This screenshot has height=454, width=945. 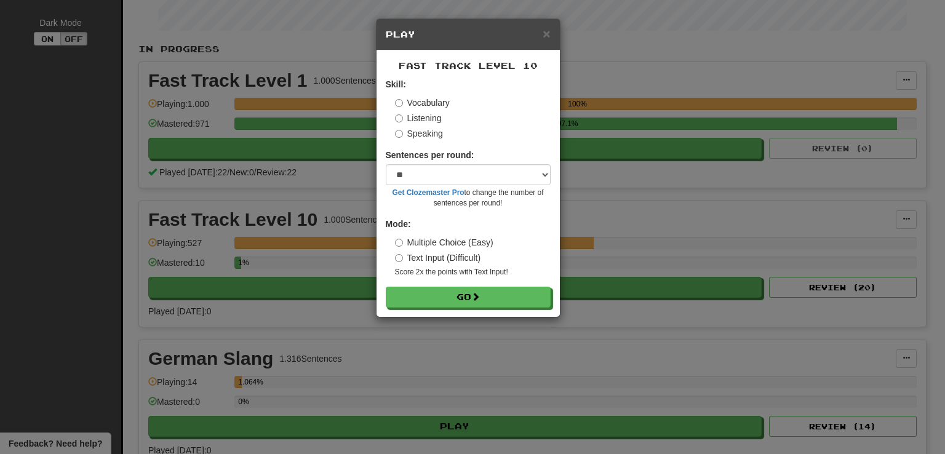 What do you see at coordinates (468, 297) in the screenshot?
I see `button: Go` at bounding box center [468, 297].